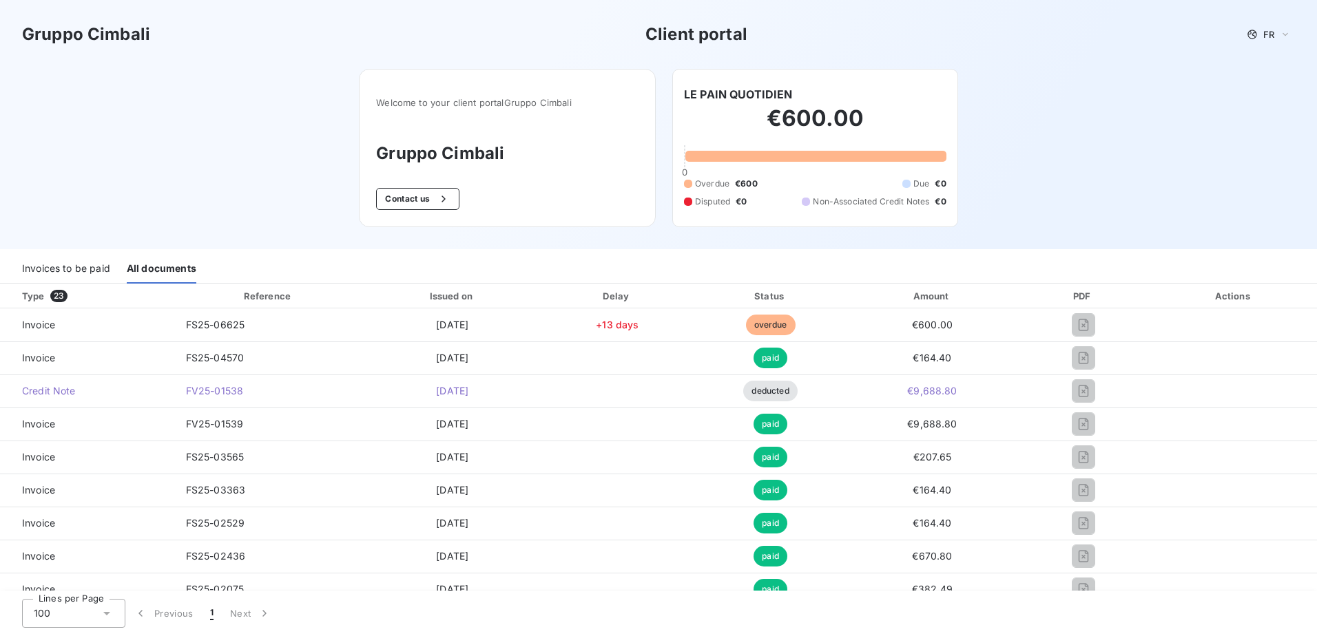  I want to click on span: Non-Associated Credit Notes, so click(870, 202).